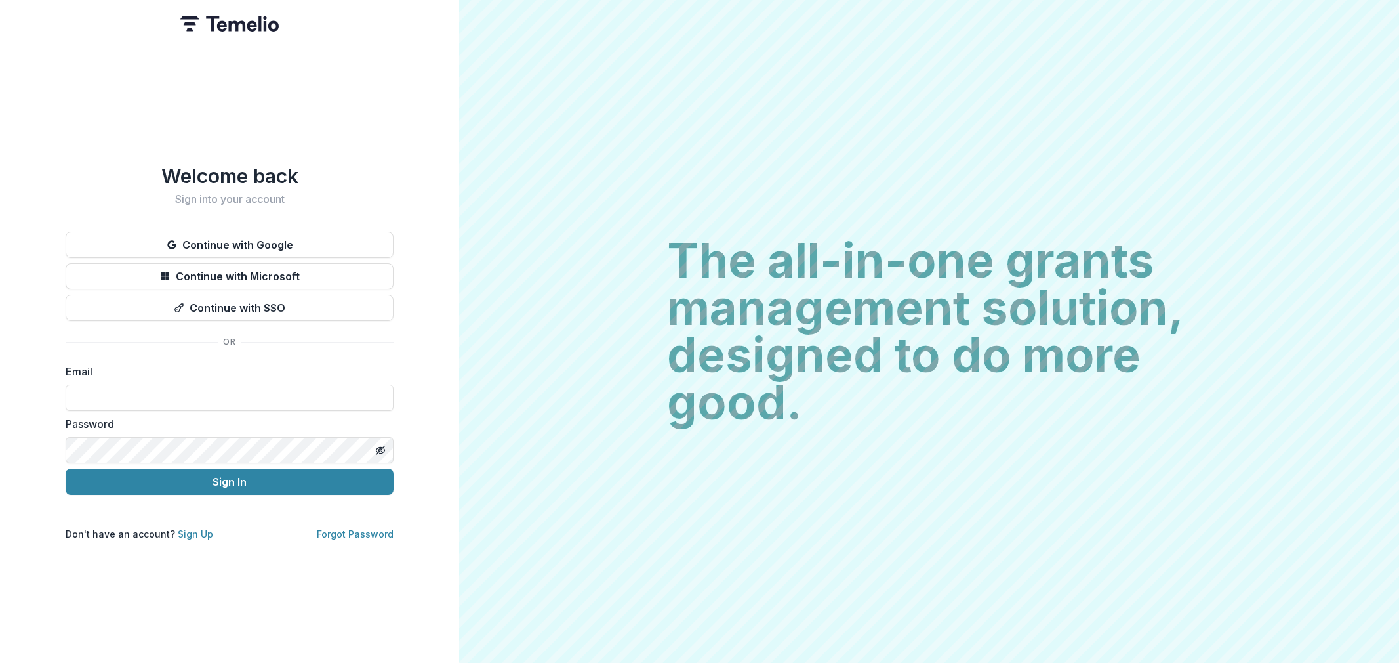 This screenshot has height=663, width=1399. Describe the element at coordinates (355, 533) in the screenshot. I see `a: Forgot Password` at that location.